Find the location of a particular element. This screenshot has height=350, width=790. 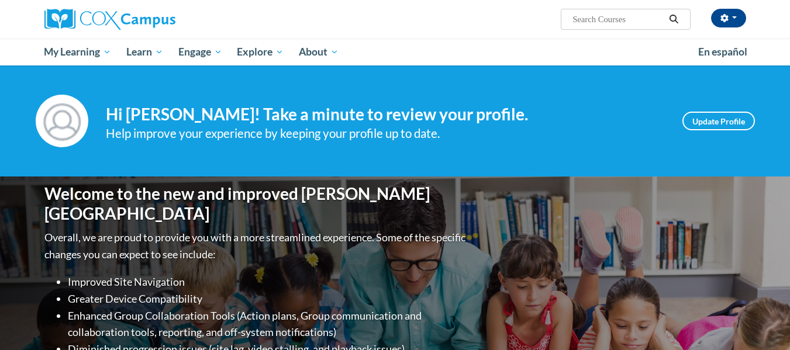

a: En español is located at coordinates (723, 52).